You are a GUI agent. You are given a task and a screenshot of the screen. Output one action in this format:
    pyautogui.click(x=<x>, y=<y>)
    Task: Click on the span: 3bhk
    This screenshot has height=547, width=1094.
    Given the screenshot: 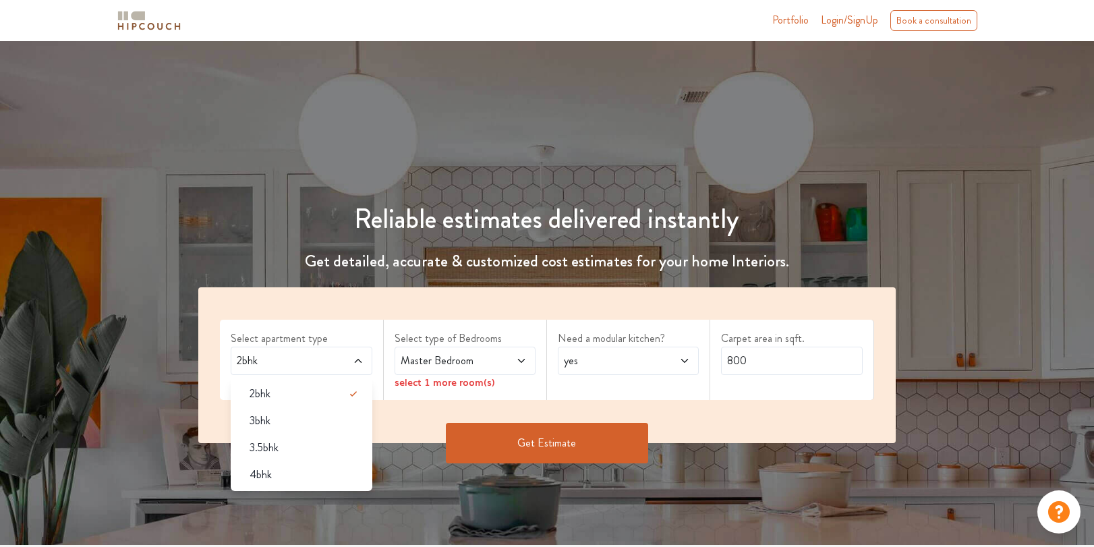 What is the action you would take?
    pyautogui.click(x=260, y=421)
    